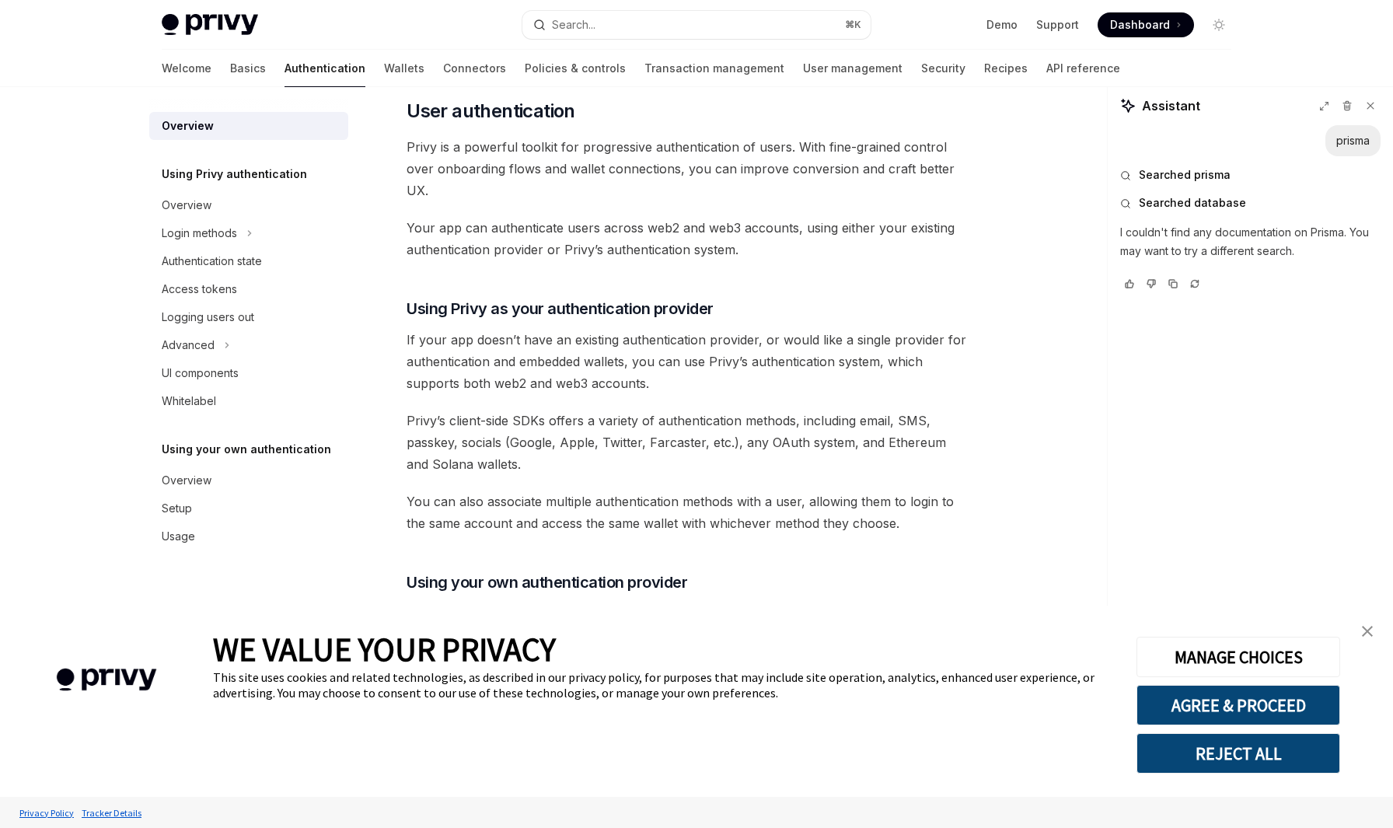 The height and width of the screenshot is (828, 1393). I want to click on div: Usage, so click(178, 536).